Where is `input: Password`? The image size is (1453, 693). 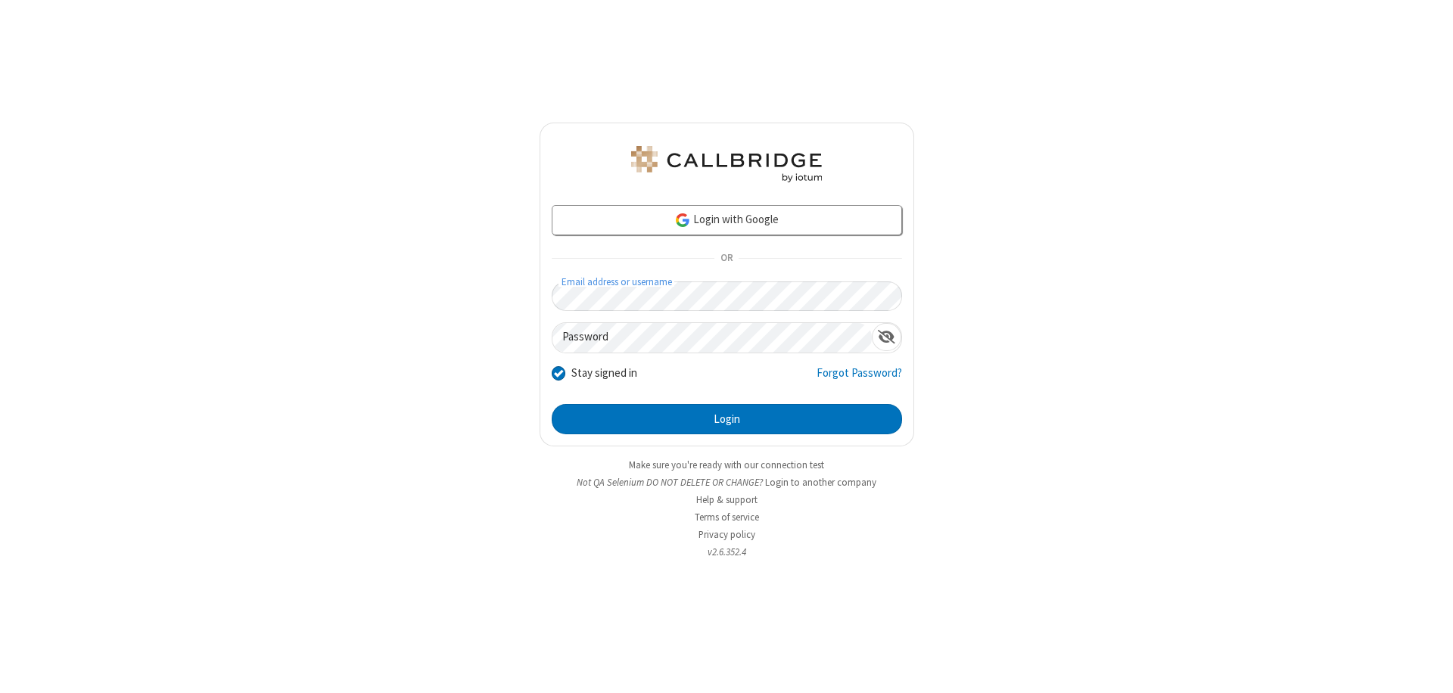 input: Password is located at coordinates (712, 337).